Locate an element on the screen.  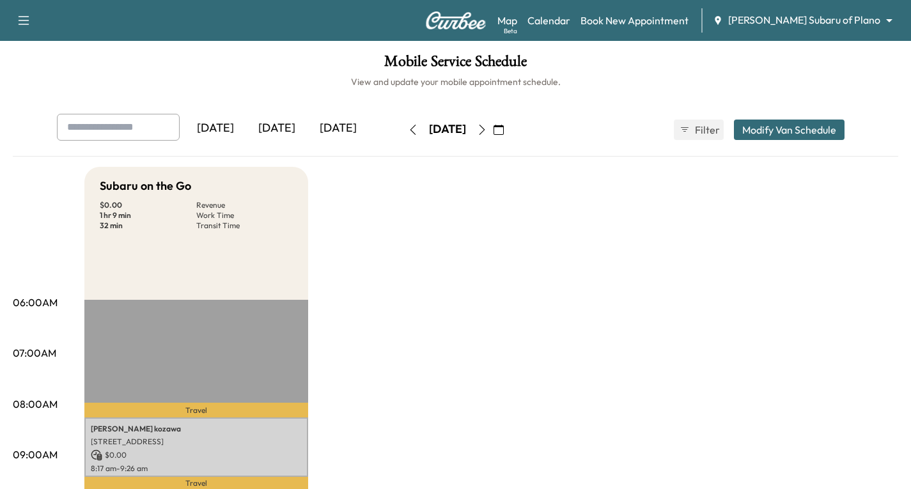
p: 08:00AM is located at coordinates (35, 404).